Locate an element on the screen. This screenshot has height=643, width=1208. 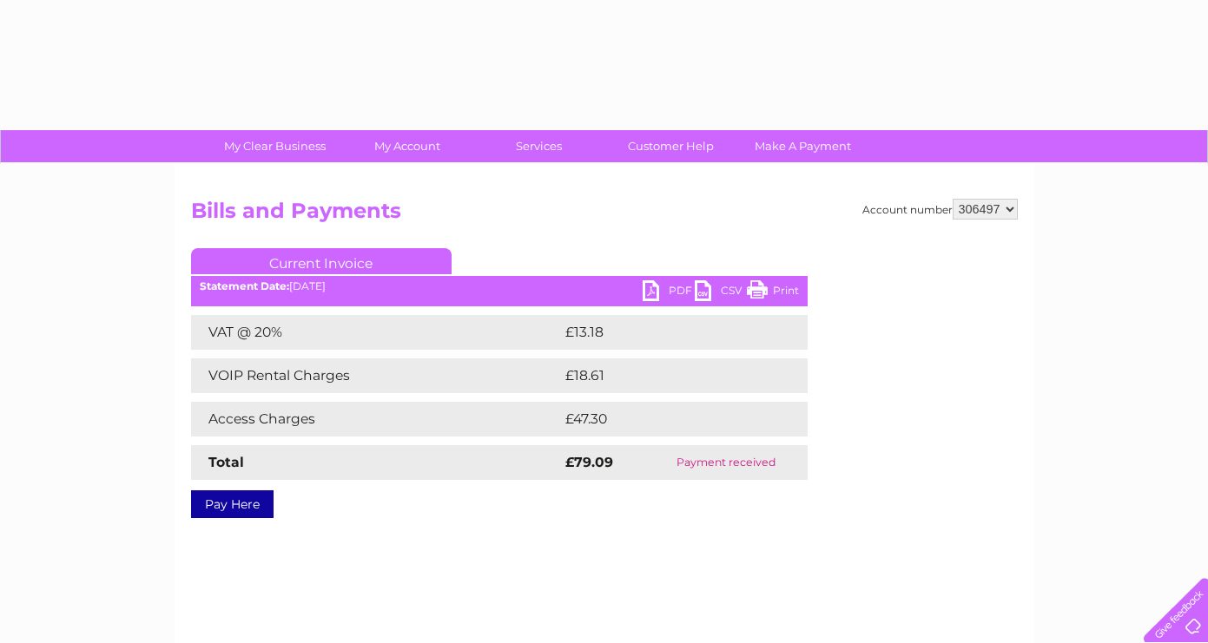
td: £47.30 is located at coordinates (666, 419).